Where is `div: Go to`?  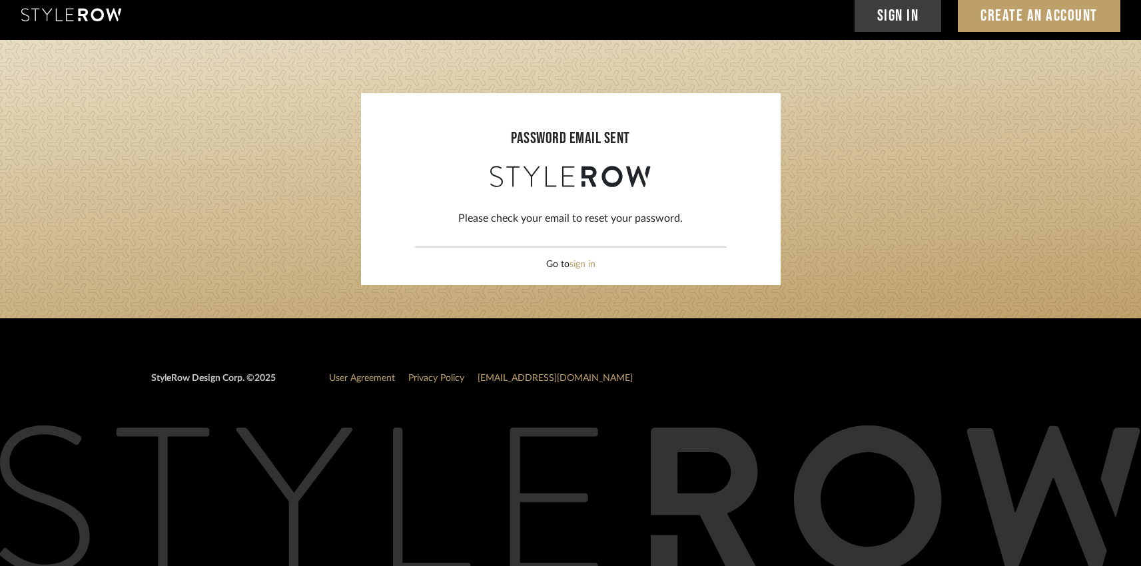
div: Go to is located at coordinates (571, 264).